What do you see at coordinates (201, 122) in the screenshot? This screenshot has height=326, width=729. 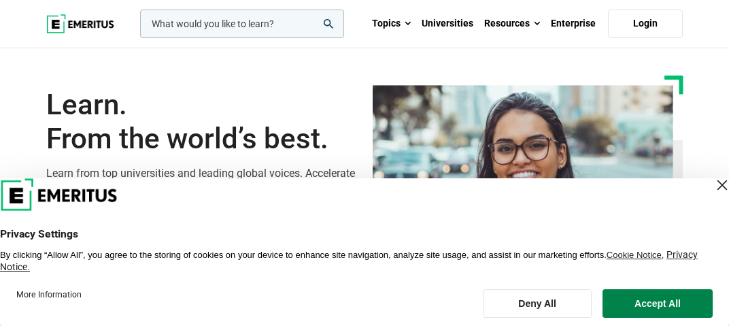 I see `h1: Learn.` at bounding box center [201, 122].